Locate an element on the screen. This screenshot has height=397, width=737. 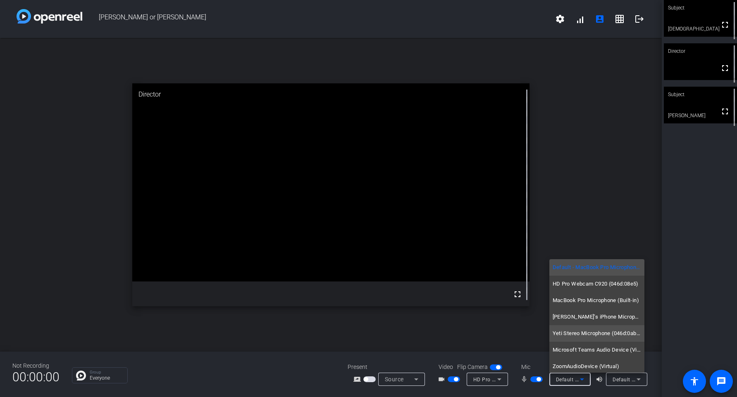
span: ZoomAudioDevice (Virtual) is located at coordinates (585, 367).